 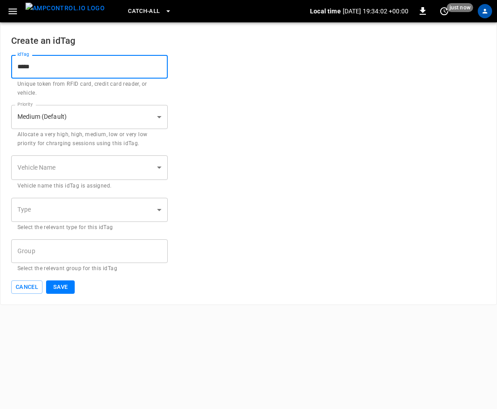 What do you see at coordinates (89, 269) in the screenshot?
I see `p: Select the relevant group for this idTag` at bounding box center [89, 269].